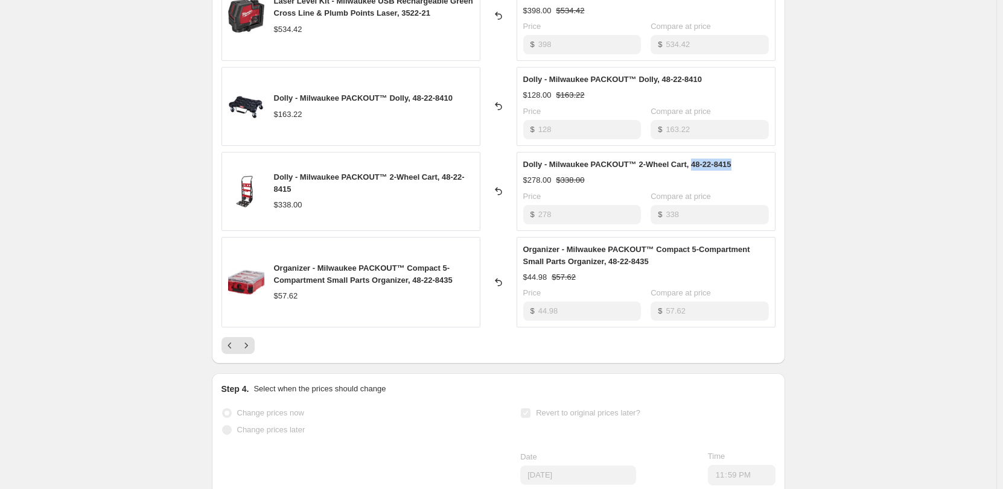 Image resolution: width=1003 pixels, height=489 pixels. What do you see at coordinates (288, 30) in the screenshot?
I see `div: $534.42` at bounding box center [288, 30].